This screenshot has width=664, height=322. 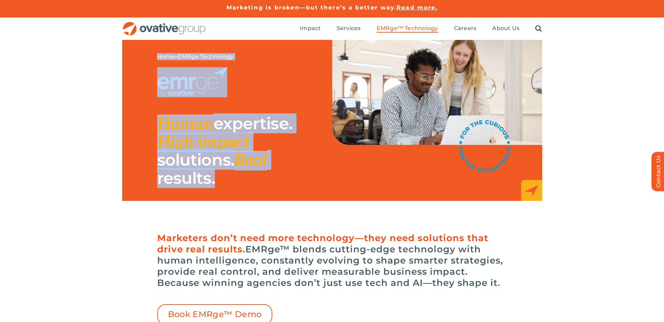 What do you see at coordinates (186, 124) in the screenshot?
I see `span: Human` at bounding box center [186, 124].